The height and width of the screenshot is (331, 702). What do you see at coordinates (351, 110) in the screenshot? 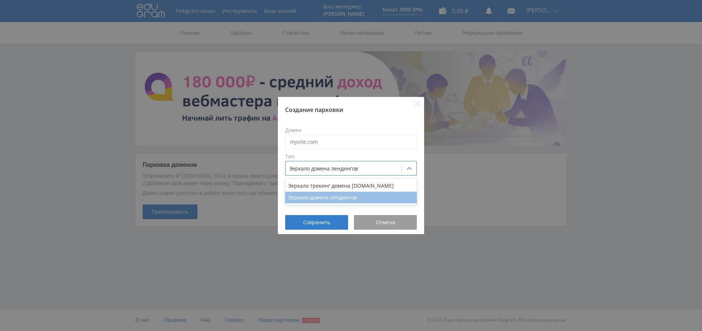
I see `div: Создание парковки` at bounding box center [351, 110].